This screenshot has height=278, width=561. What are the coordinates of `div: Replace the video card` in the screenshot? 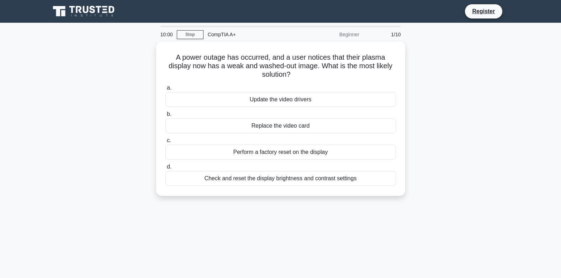 It's located at (281, 126).